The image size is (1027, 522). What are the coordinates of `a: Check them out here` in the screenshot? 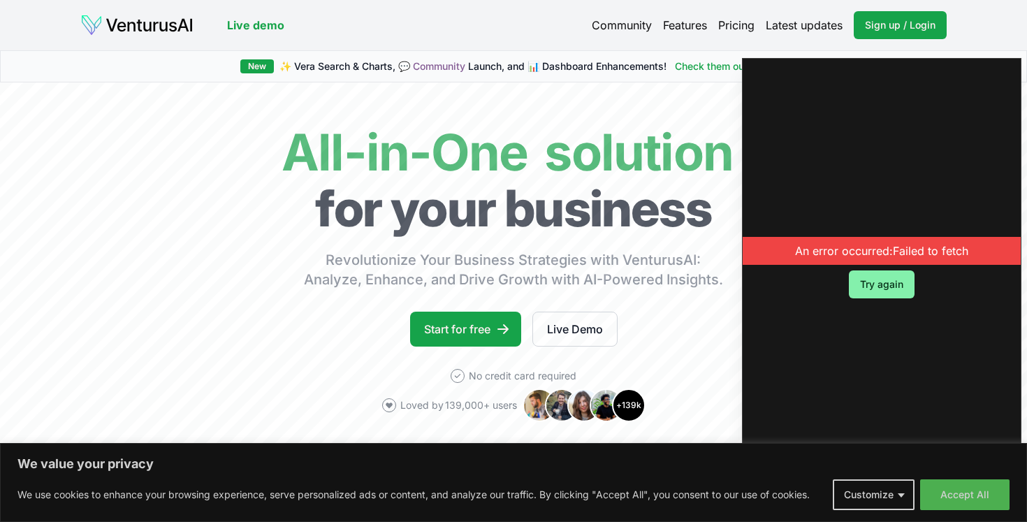 It's located at (731, 66).